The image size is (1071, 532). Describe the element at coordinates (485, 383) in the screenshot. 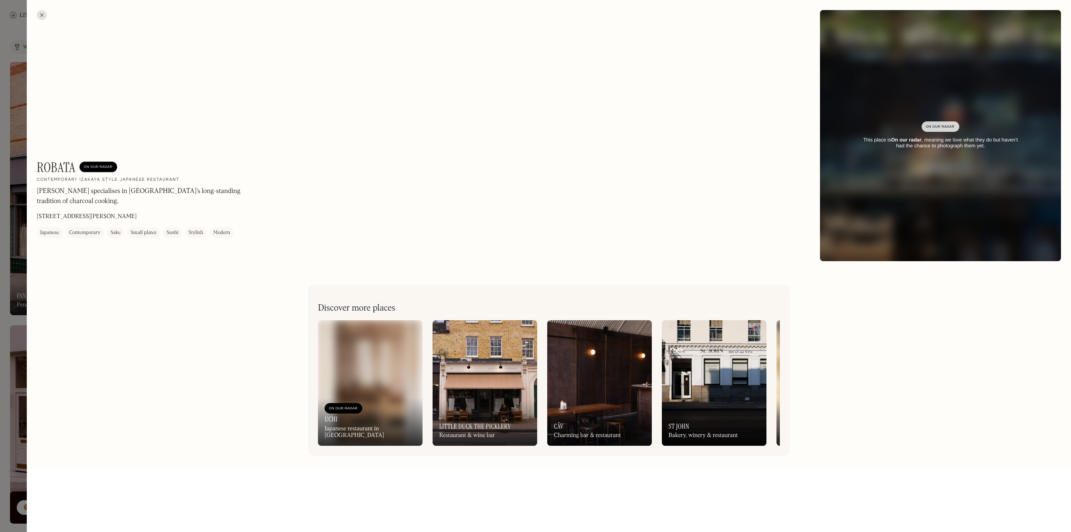

I see `a: Little Duck The PickleryRestaurant & wine bar` at that location.